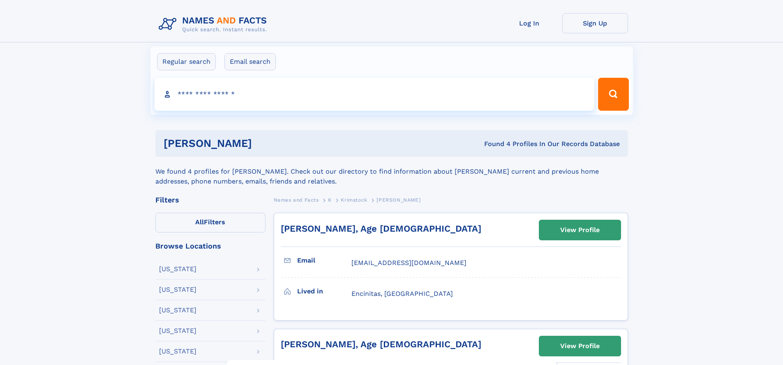  Describe the element at coordinates (324, 260) in the screenshot. I see `h3: Email` at that location.